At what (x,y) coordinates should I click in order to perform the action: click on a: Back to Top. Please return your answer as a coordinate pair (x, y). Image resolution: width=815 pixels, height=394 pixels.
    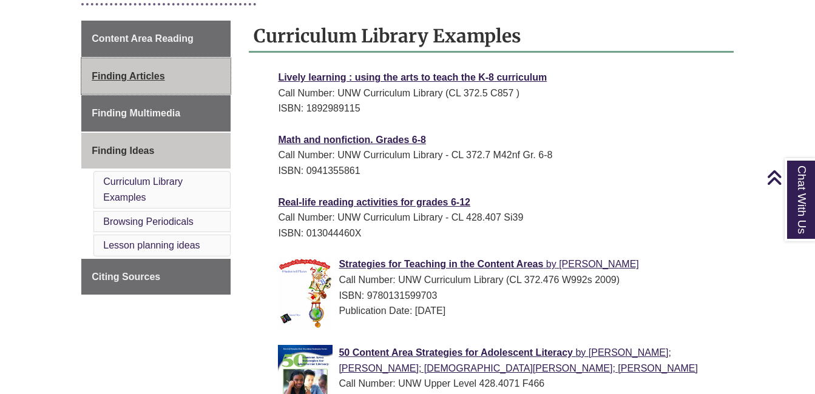
    Looking at the image, I should click on (789, 177).